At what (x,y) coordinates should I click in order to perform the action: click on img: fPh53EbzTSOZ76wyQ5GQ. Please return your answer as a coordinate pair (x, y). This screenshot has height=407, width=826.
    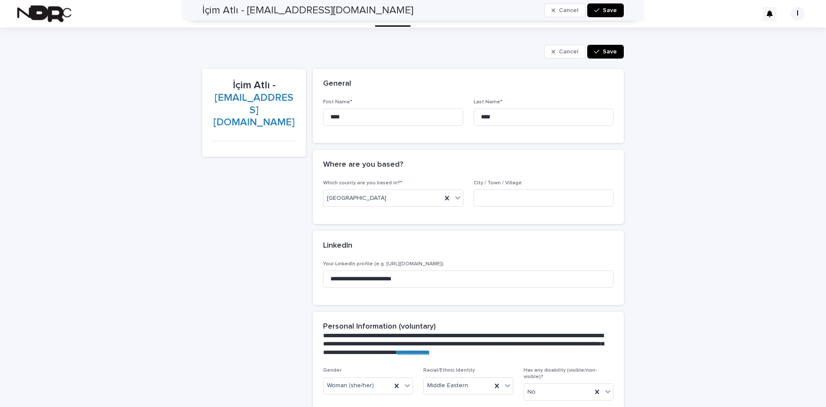
    Looking at the image, I should click on (44, 14).